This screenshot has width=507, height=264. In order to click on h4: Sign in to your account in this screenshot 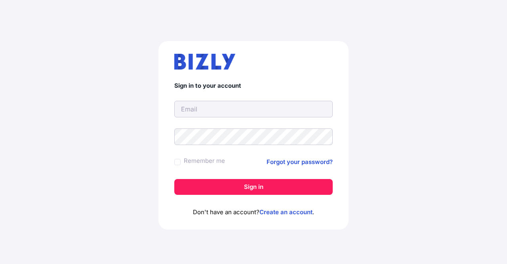, I will do `click(253, 86)`.